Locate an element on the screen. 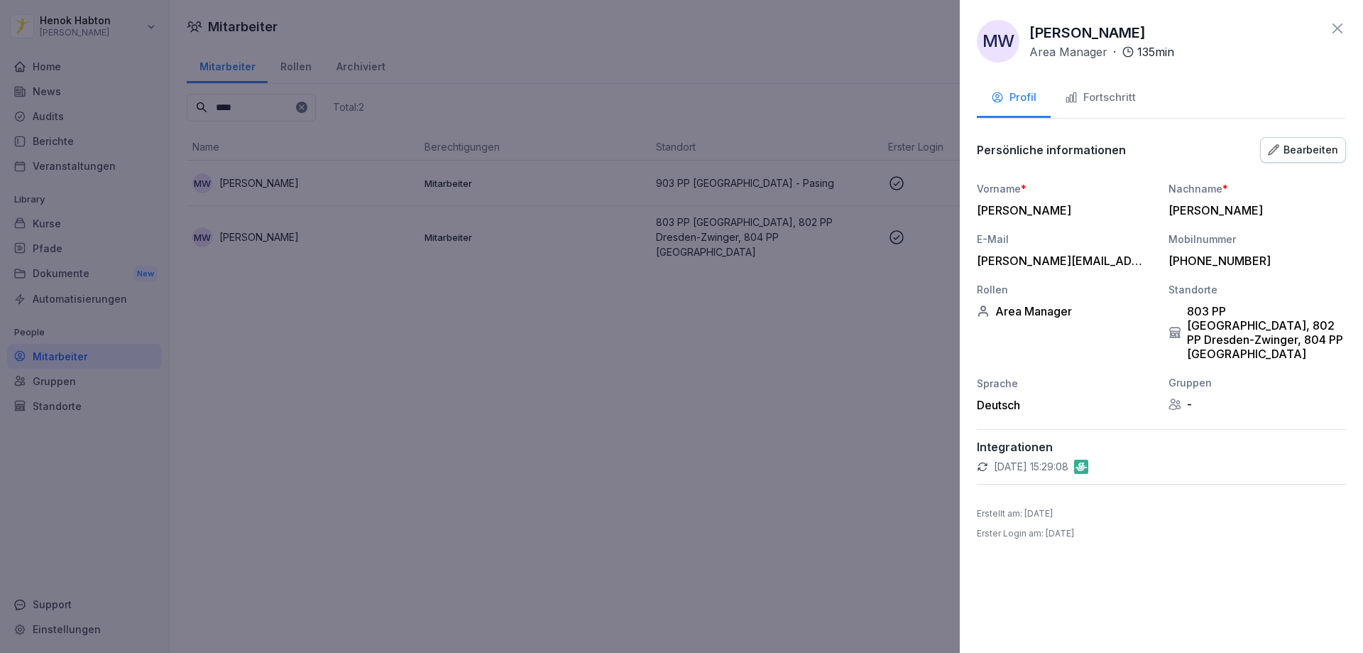 Image resolution: width=1363 pixels, height=653 pixels. div: Mobilnummer is located at coordinates (1258, 239).